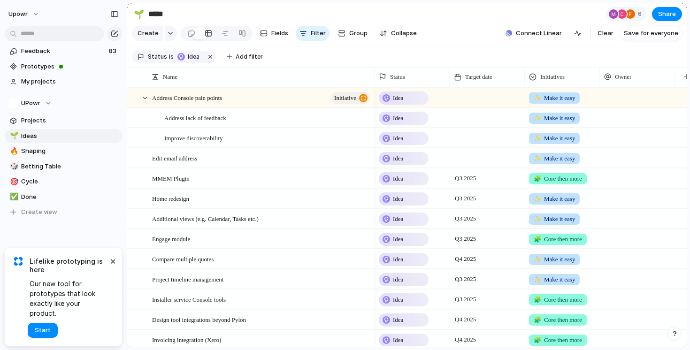  I want to click on span: Our new tool for prototypes that look exactly like your product., so click(68, 298).